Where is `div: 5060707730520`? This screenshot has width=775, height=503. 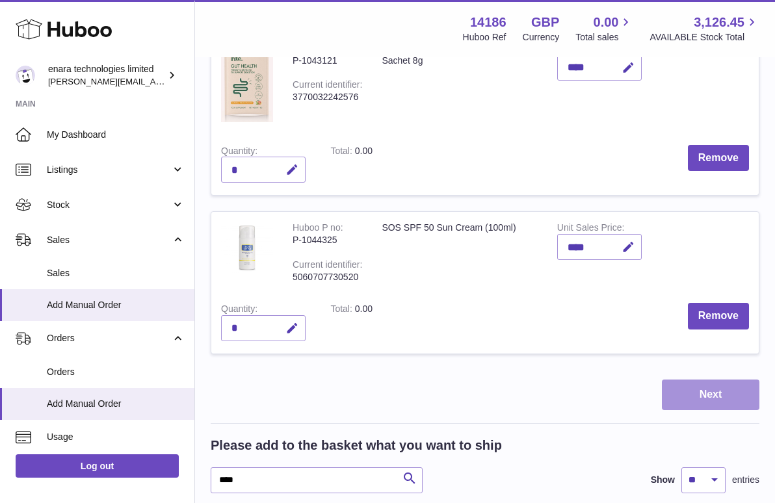 div: 5060707730520 is located at coordinates (327, 277).